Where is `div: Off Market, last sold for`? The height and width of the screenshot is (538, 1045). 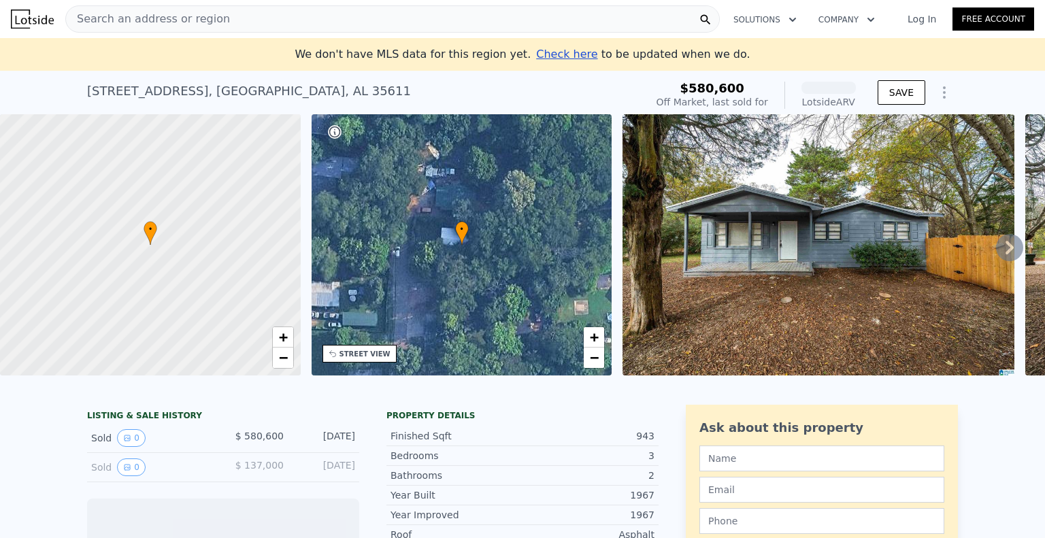 div: Off Market, last sold for is located at coordinates (712, 102).